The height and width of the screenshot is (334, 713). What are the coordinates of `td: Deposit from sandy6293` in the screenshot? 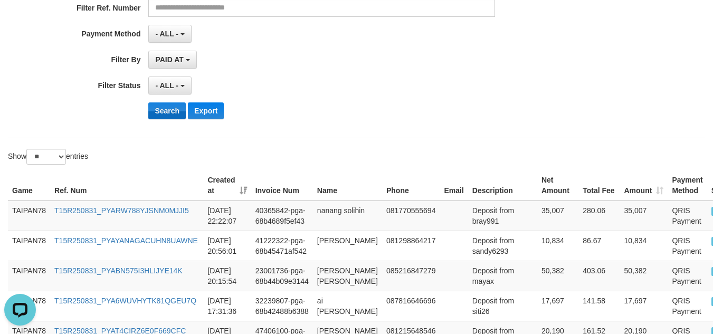 It's located at (502, 245).